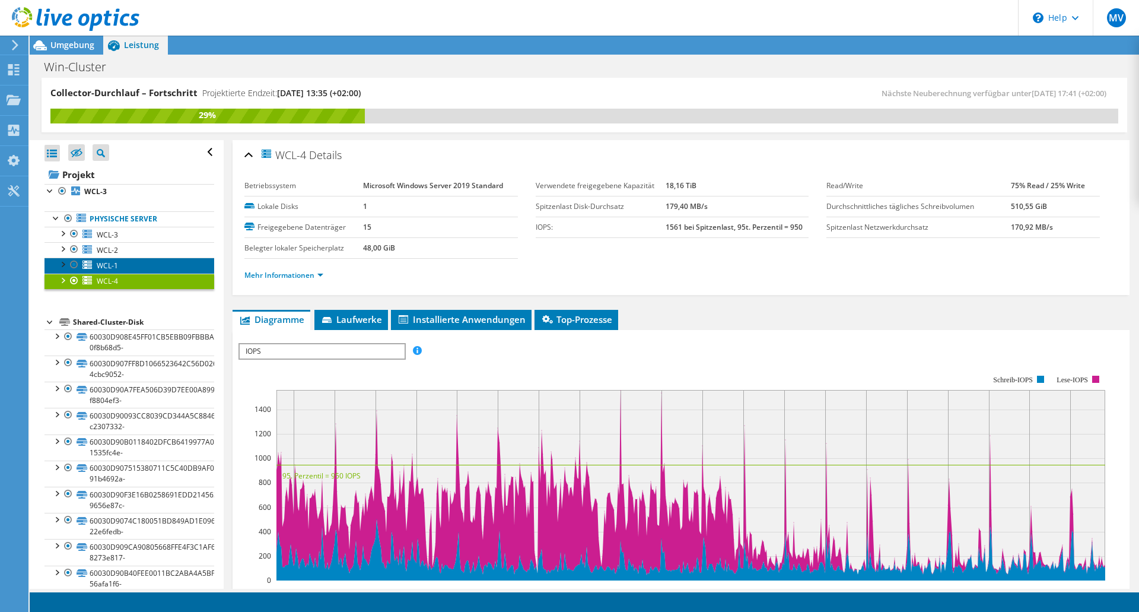 The height and width of the screenshot is (612, 1139). I want to click on text: 05:00, so click(907, 591).